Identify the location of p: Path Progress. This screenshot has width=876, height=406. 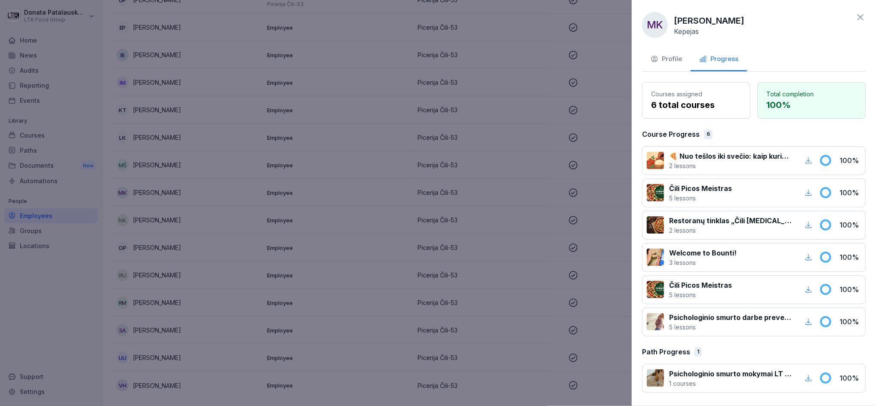
(666, 352).